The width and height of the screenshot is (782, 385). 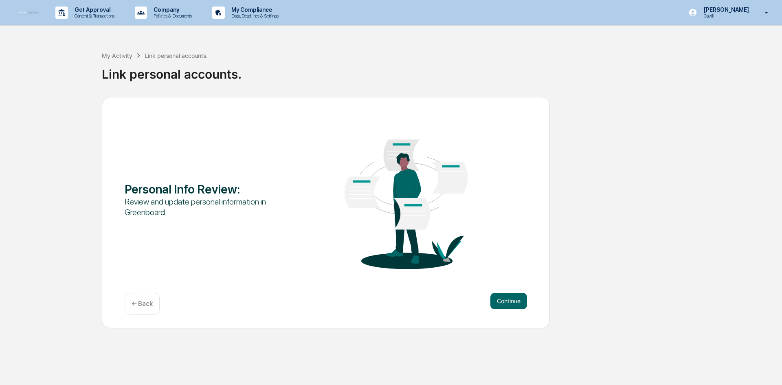 What do you see at coordinates (406, 199) in the screenshot?
I see `img: Personal Info Review` at bounding box center [406, 199].